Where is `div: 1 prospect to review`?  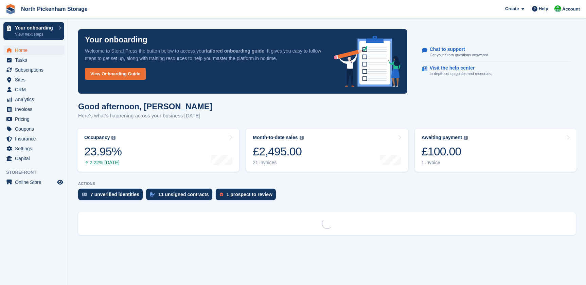
div: 1 prospect to review is located at coordinates (249, 195).